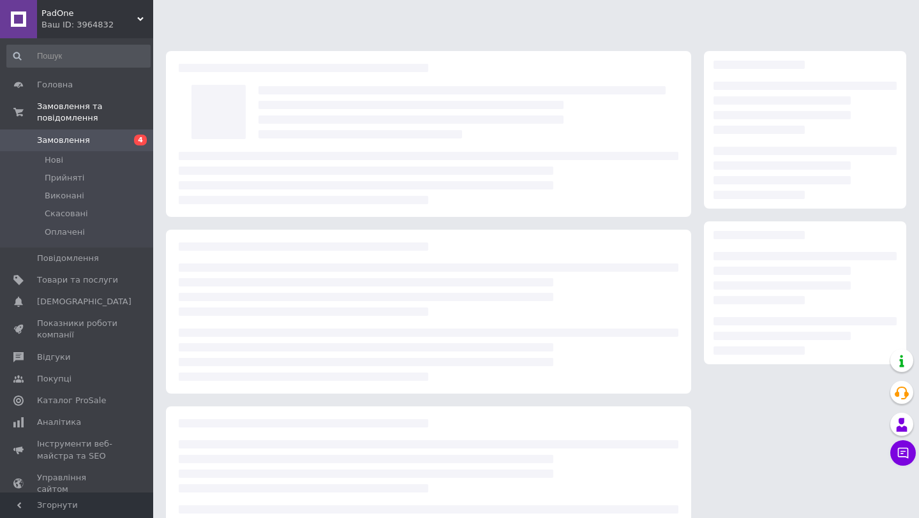 The height and width of the screenshot is (518, 919). What do you see at coordinates (64, 232) in the screenshot?
I see `span: Оплачені` at bounding box center [64, 232].